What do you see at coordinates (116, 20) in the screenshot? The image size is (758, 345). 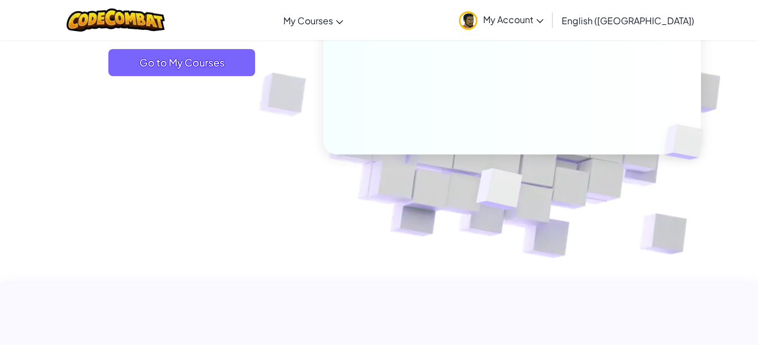 I see `a: CodeCombat logo` at bounding box center [116, 20].